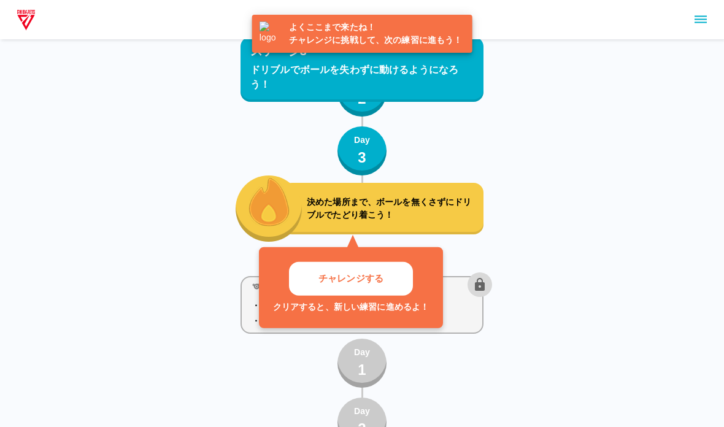 The image size is (724, 427). Describe the element at coordinates (351, 279) in the screenshot. I see `button: チャレンジする` at that location.